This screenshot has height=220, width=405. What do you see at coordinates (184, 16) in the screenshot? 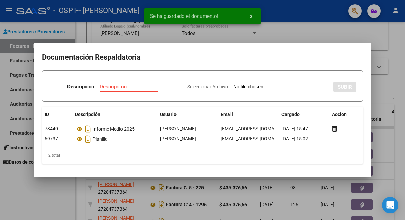
I see `span: Se ha guardado el documento!` at bounding box center [184, 16].